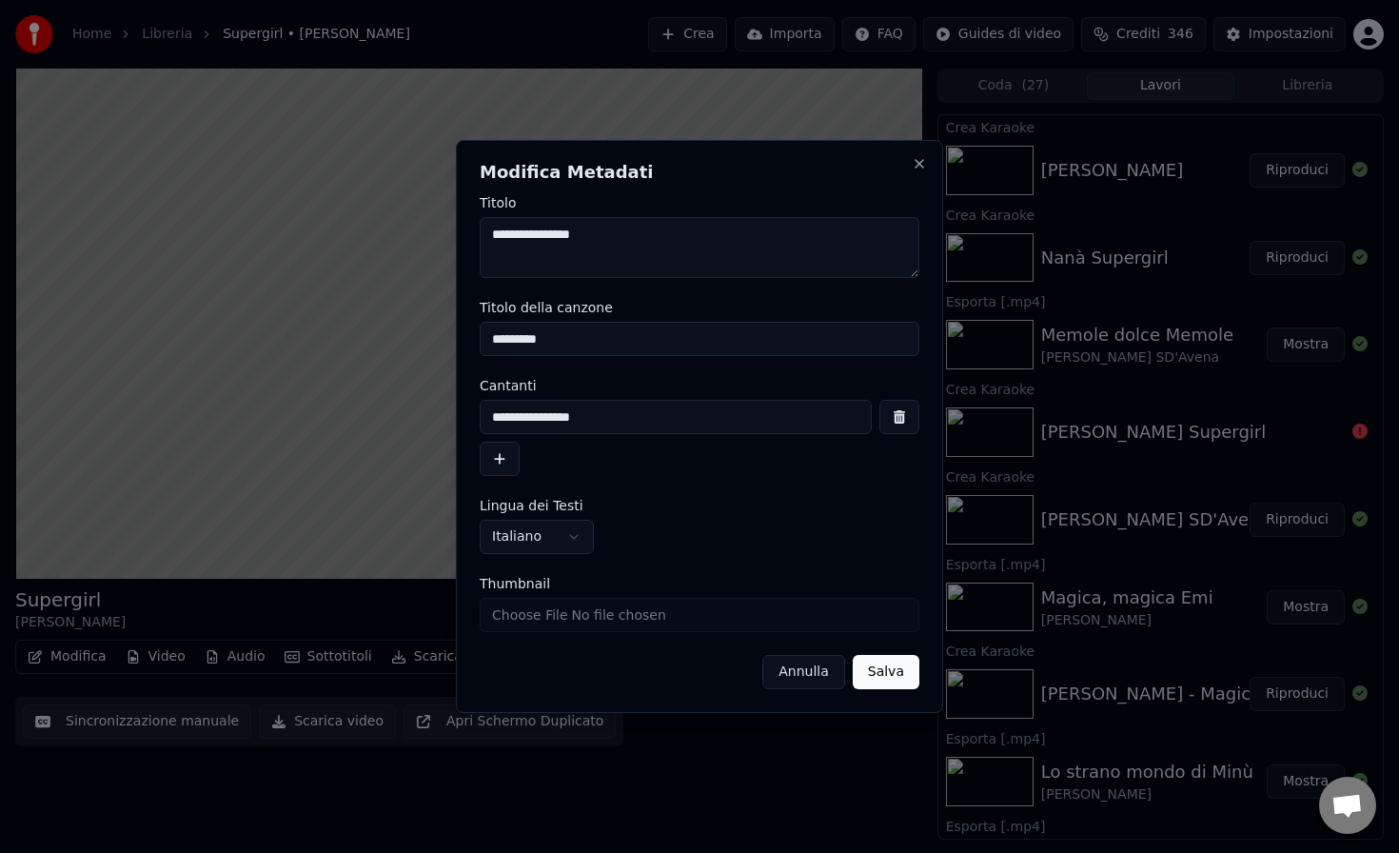 The width and height of the screenshot is (1399, 853). Describe the element at coordinates (699, 172) in the screenshot. I see `h2: Modifica Metadati` at that location.